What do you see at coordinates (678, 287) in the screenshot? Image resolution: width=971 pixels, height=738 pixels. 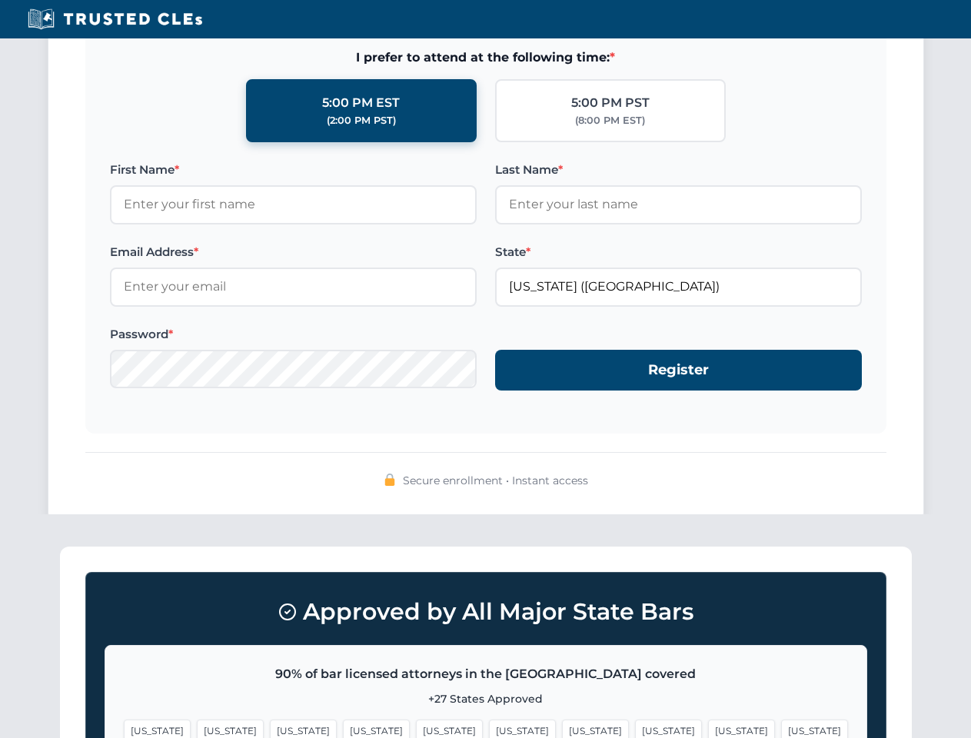 I see `input: Florida (FL)` at bounding box center [678, 287].